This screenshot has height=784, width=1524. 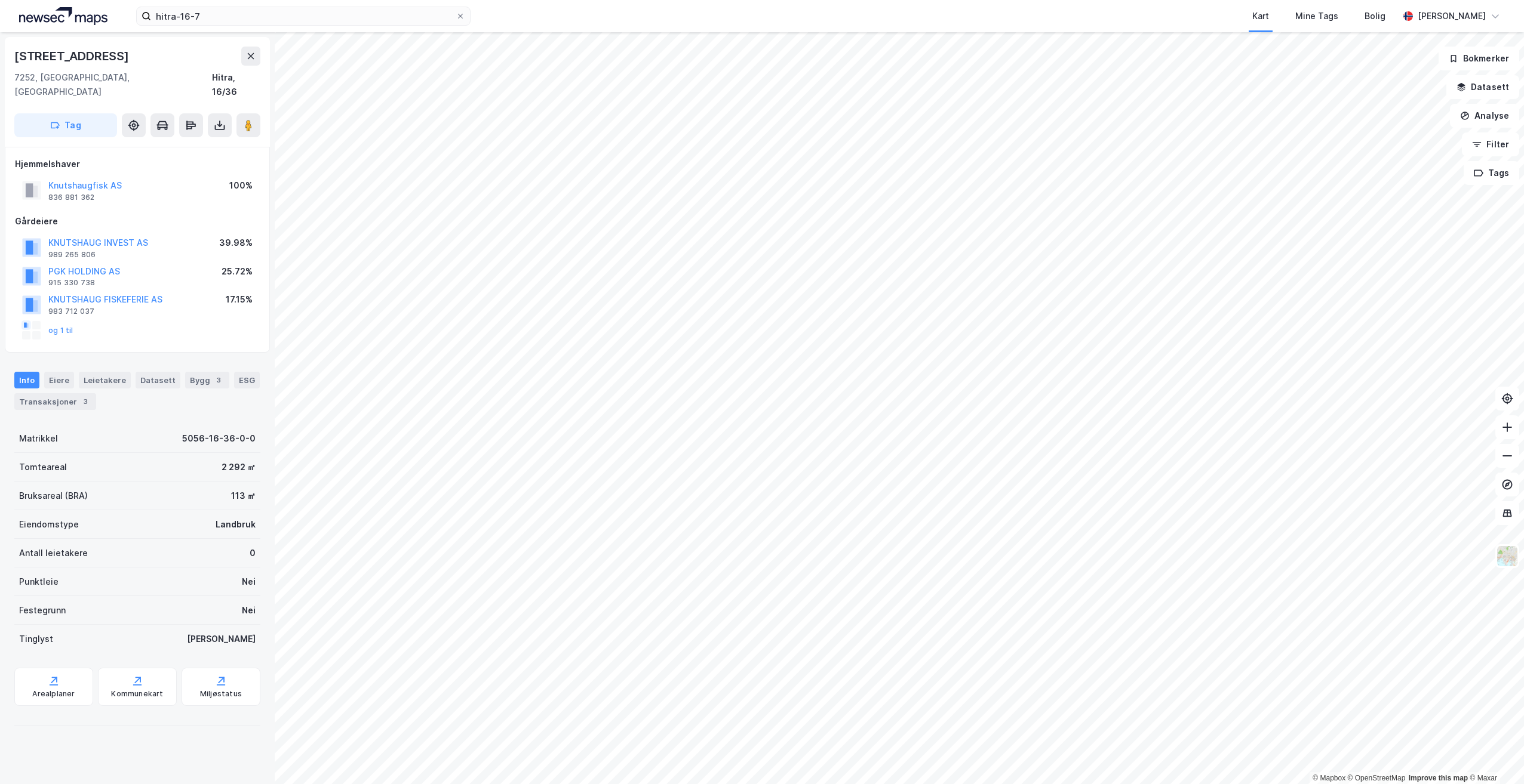 I want to click on div: Mine Tags, so click(x=1316, y=17).